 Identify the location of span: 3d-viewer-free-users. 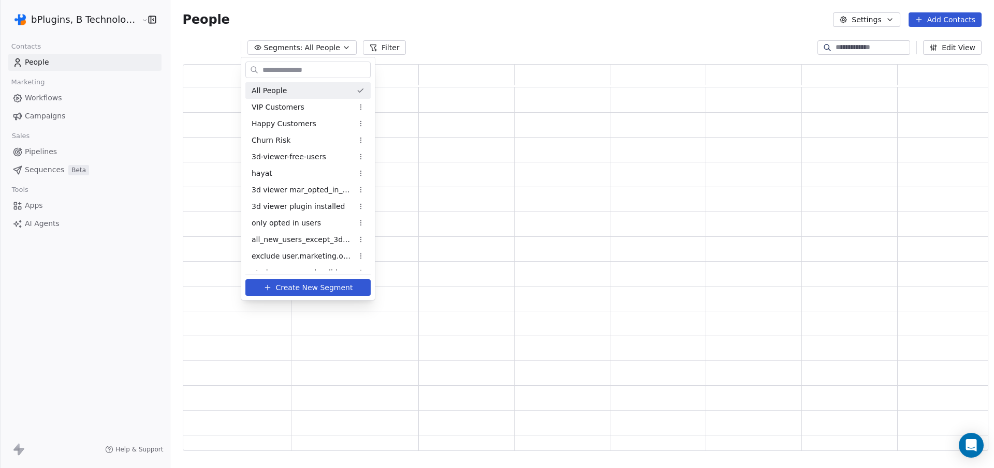
(289, 157).